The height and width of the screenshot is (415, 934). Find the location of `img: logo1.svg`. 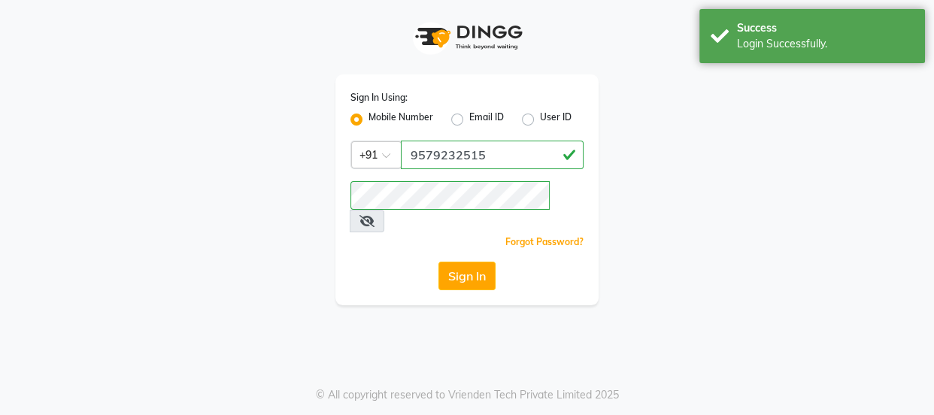

img: logo1.svg is located at coordinates (467, 37).